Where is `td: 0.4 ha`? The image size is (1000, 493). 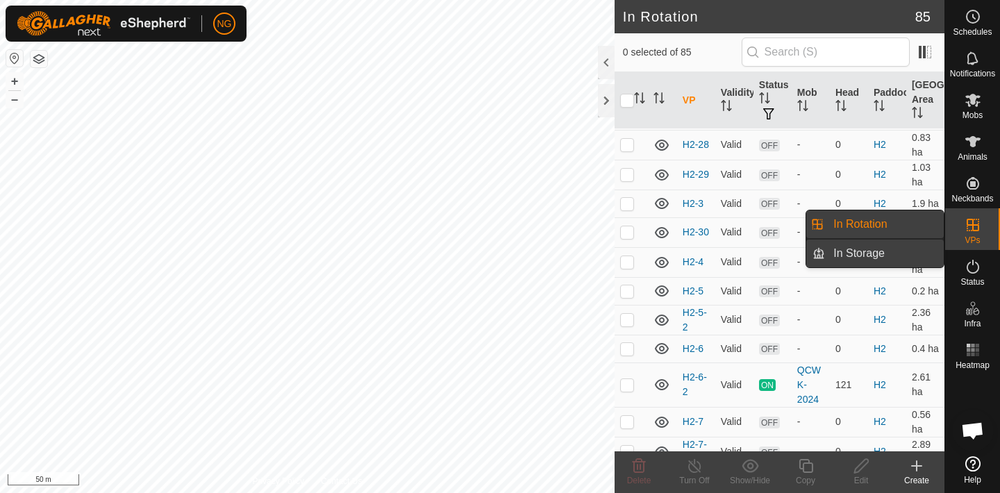 td: 0.4 ha is located at coordinates (925, 348).